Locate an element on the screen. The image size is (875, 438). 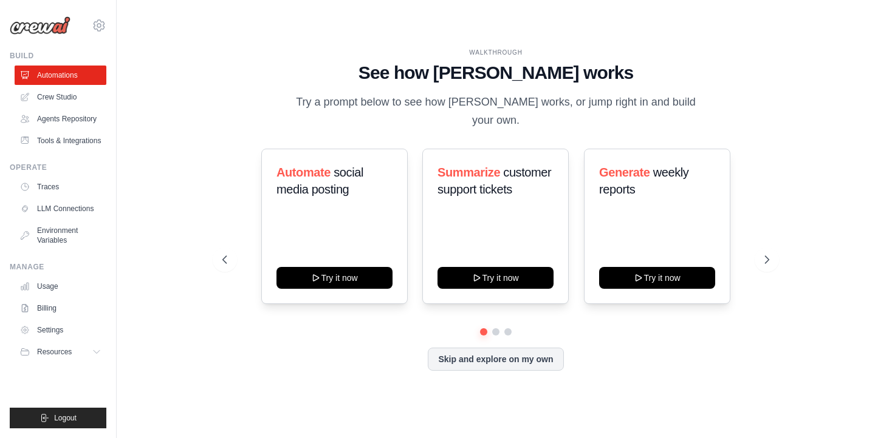
a: Environment Variables is located at coordinates (60, 236).